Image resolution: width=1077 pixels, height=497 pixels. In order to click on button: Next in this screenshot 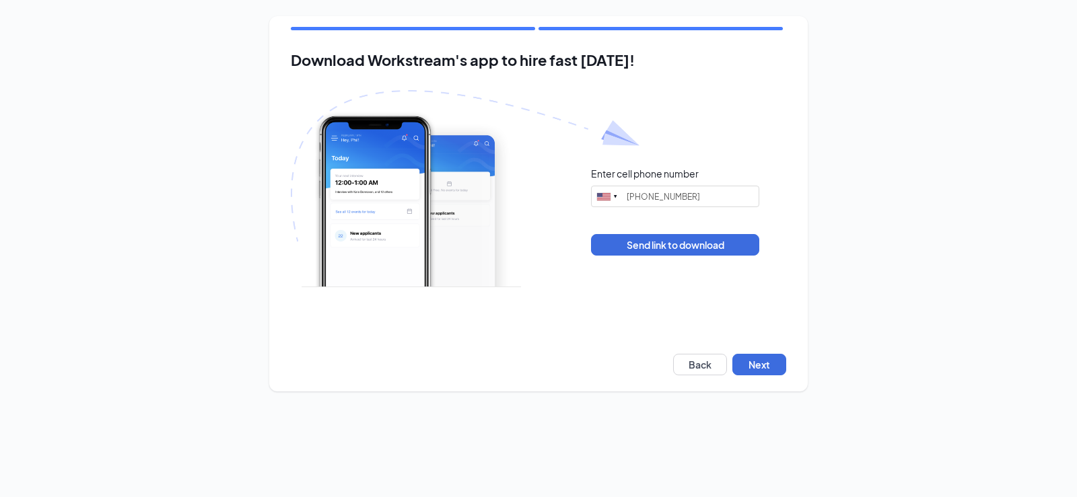, I will do `click(759, 365)`.